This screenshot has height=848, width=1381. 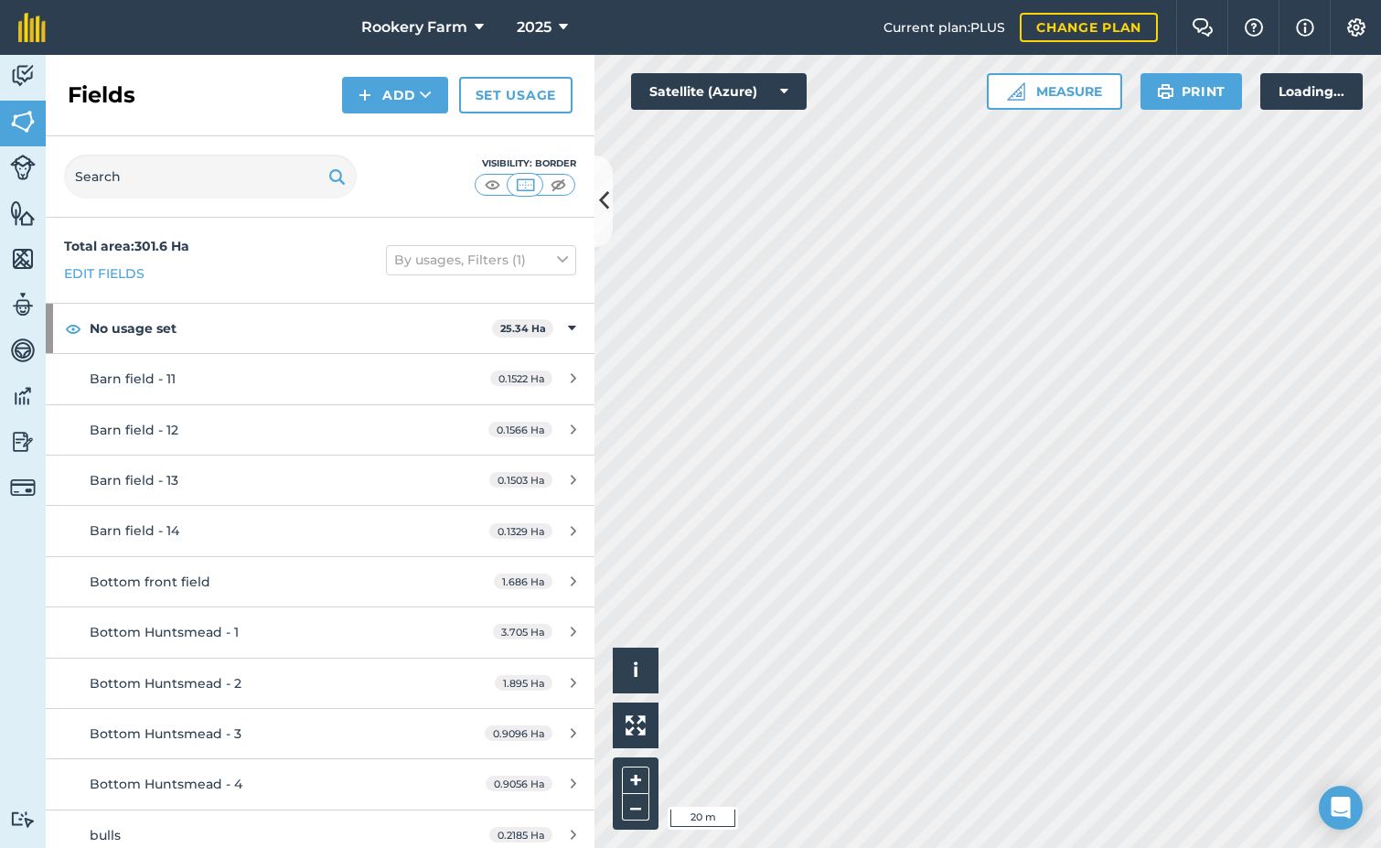 I want to click on span: Current plan : PLUS, so click(x=944, y=27).